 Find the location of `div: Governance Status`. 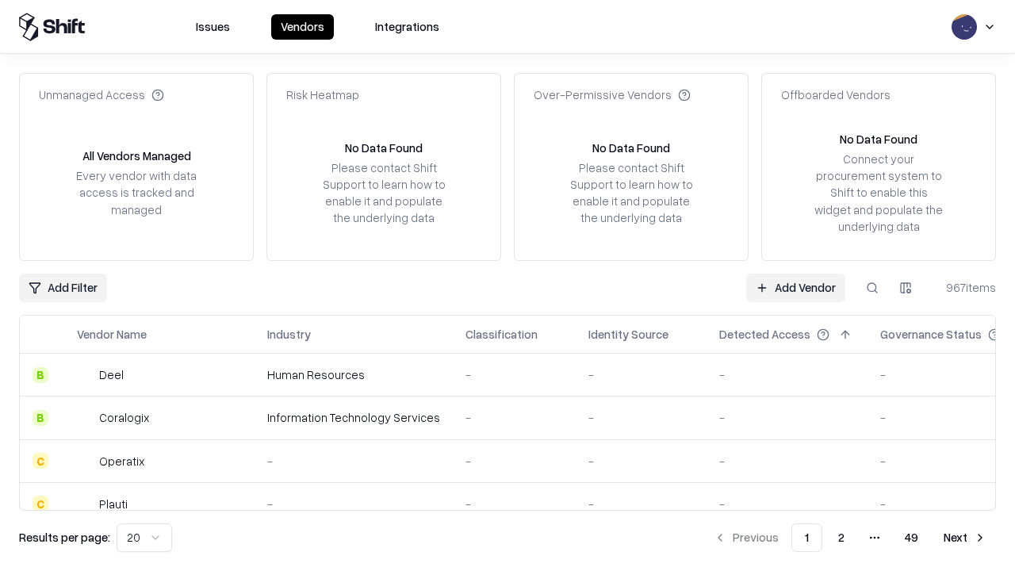

div: Governance Status is located at coordinates (931, 334).